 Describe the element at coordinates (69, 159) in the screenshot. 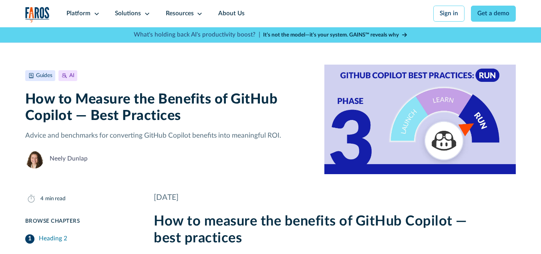

I see `div: Neely Dunlap` at that location.